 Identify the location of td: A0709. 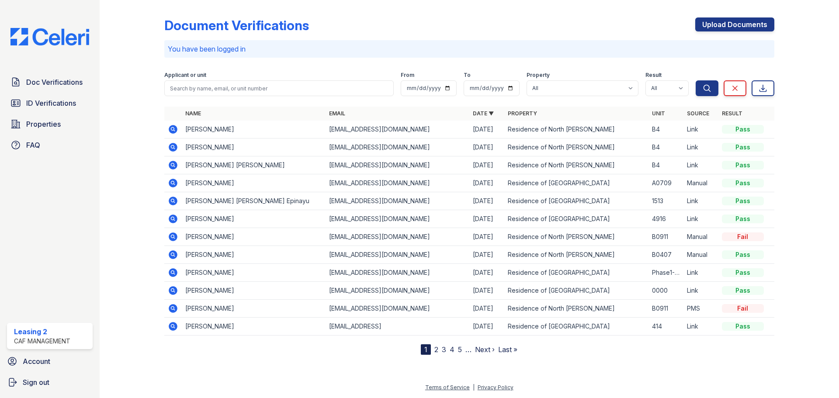
(666, 183).